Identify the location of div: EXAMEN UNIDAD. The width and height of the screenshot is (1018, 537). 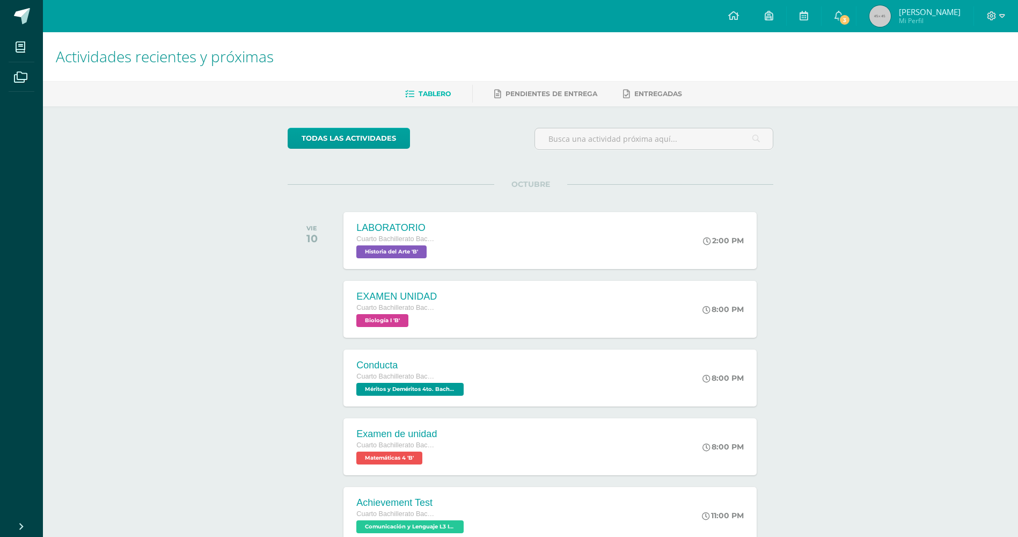
(397, 296).